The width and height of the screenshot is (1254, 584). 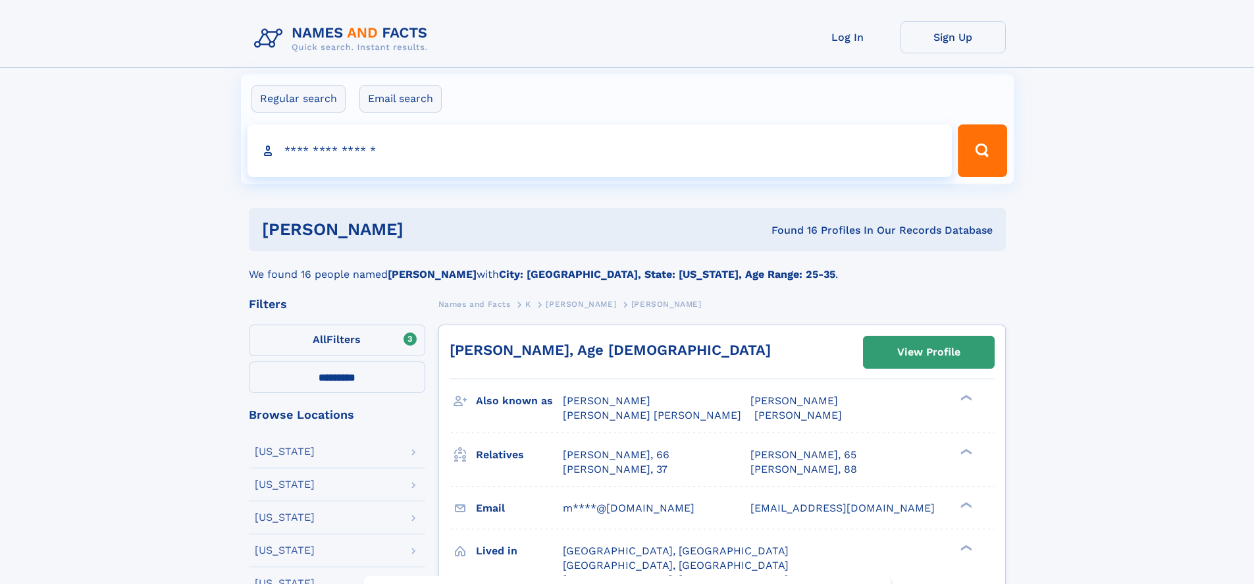 What do you see at coordinates (337, 340) in the screenshot?
I see `label: Filters` at bounding box center [337, 340].